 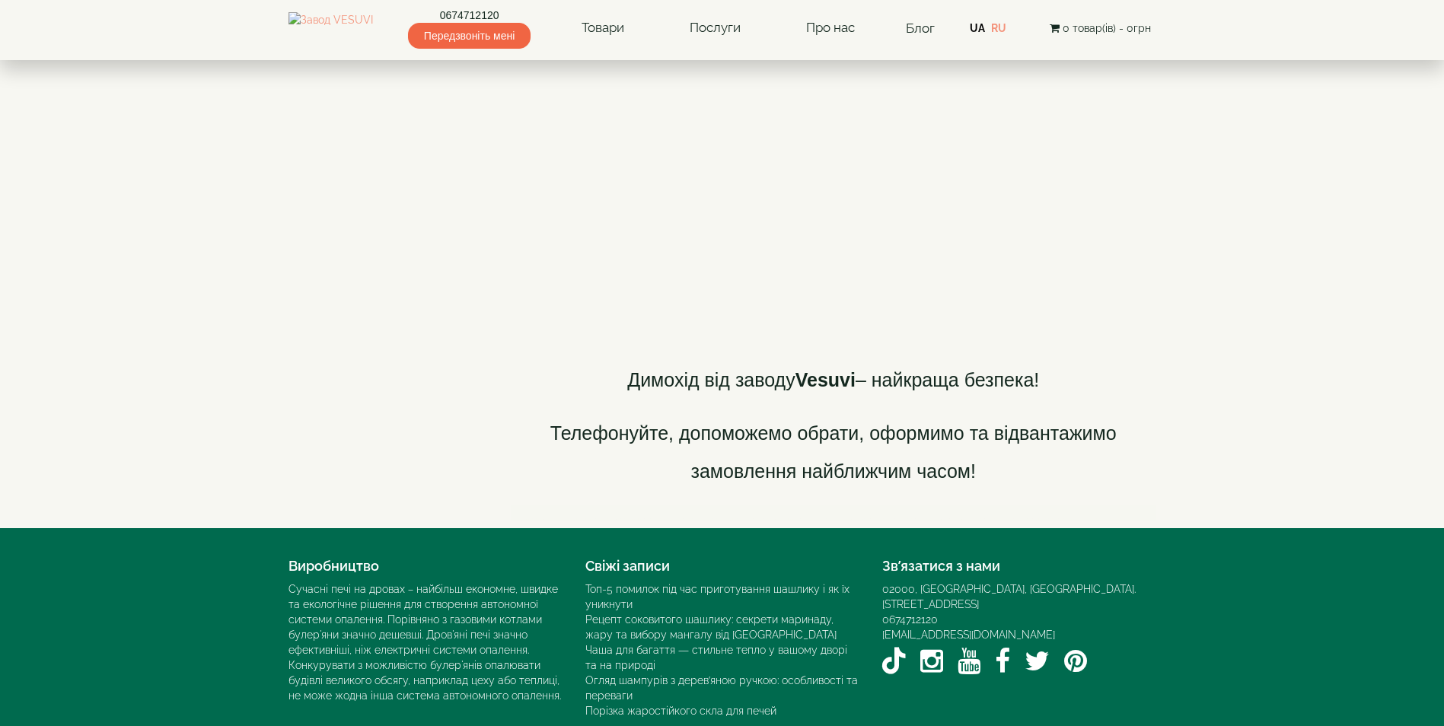 What do you see at coordinates (717, 597) in the screenshot?
I see `a: Топ-5 помилок під час приготування шашлику і як їх уникнути` at bounding box center [717, 597].